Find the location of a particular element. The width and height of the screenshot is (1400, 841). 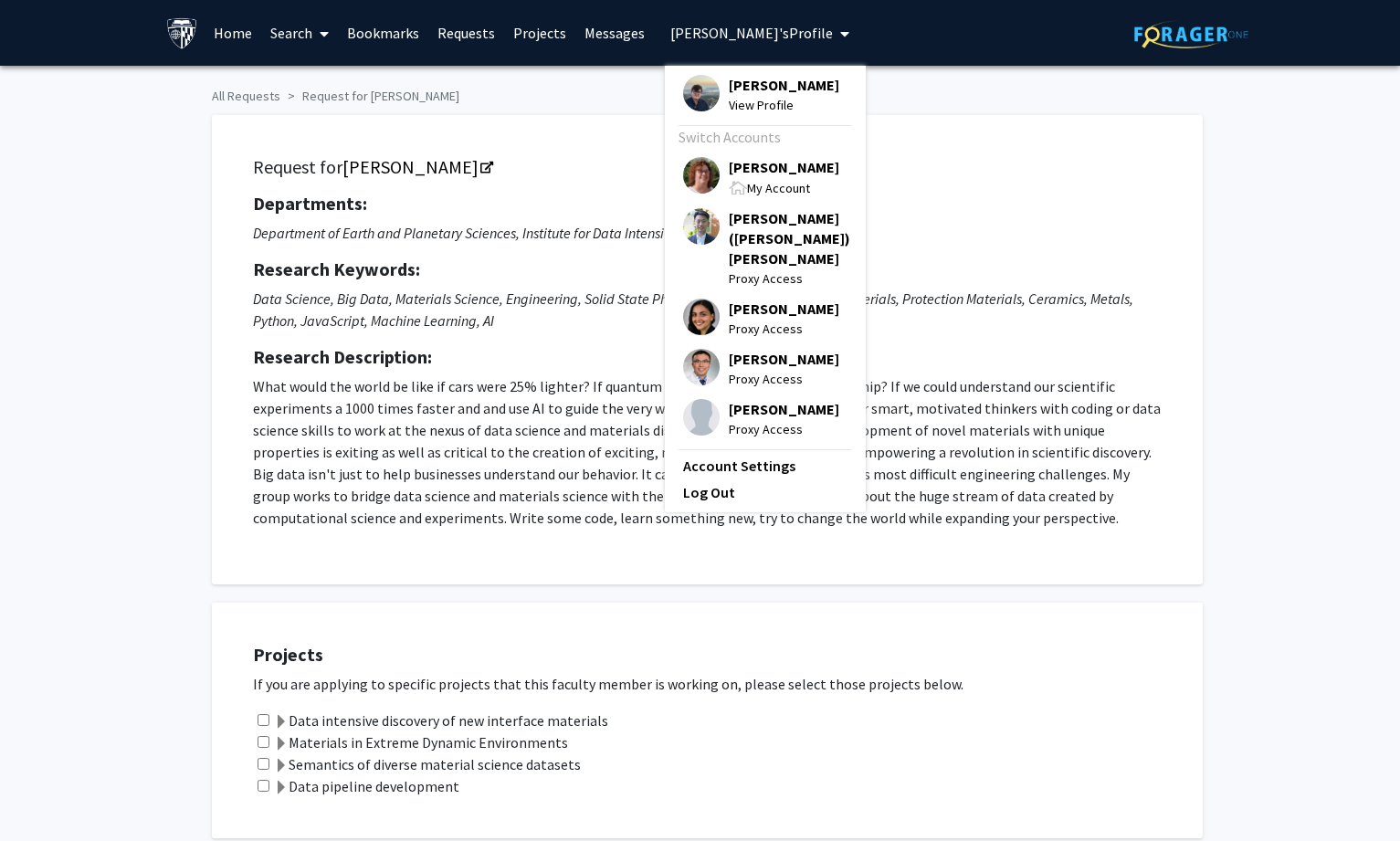

span: My Account is located at coordinates (778, 188).